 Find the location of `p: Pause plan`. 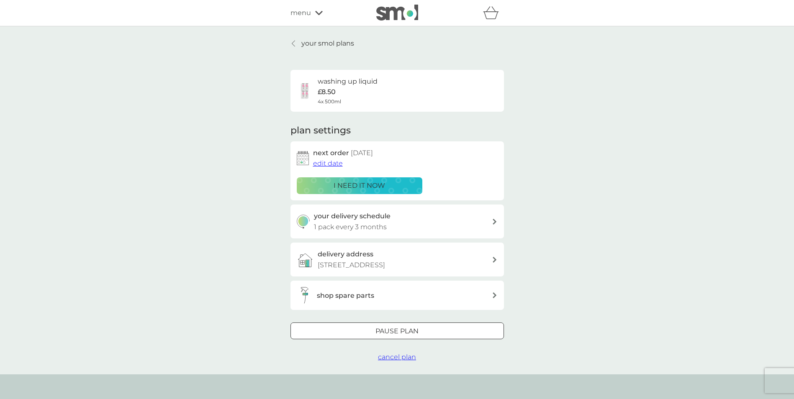

p: Pause plan is located at coordinates (397, 332).